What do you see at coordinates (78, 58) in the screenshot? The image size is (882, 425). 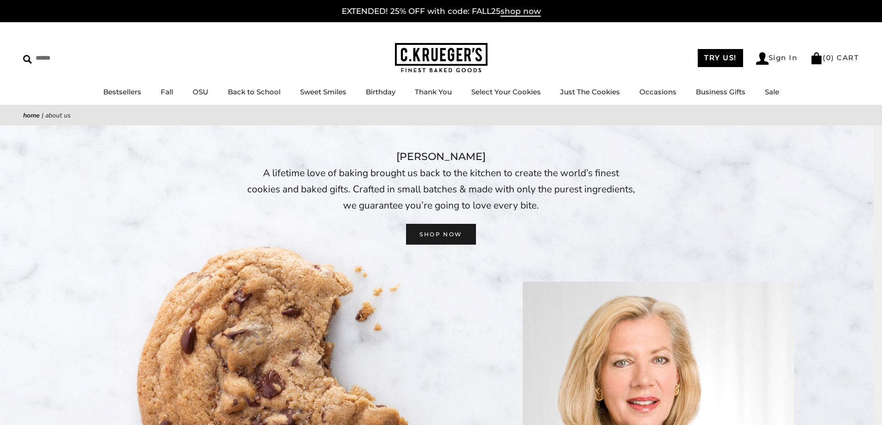 I see `input: Search` at bounding box center [78, 58].